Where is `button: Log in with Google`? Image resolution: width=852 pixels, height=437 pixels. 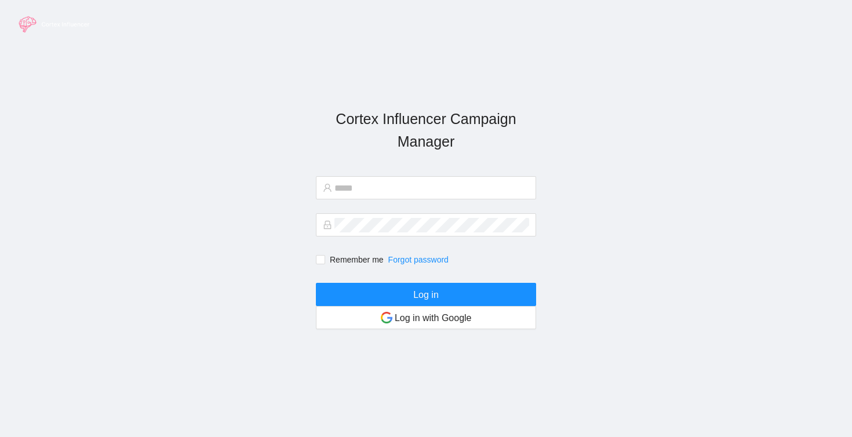 button: Log in with Google is located at coordinates (426, 317).